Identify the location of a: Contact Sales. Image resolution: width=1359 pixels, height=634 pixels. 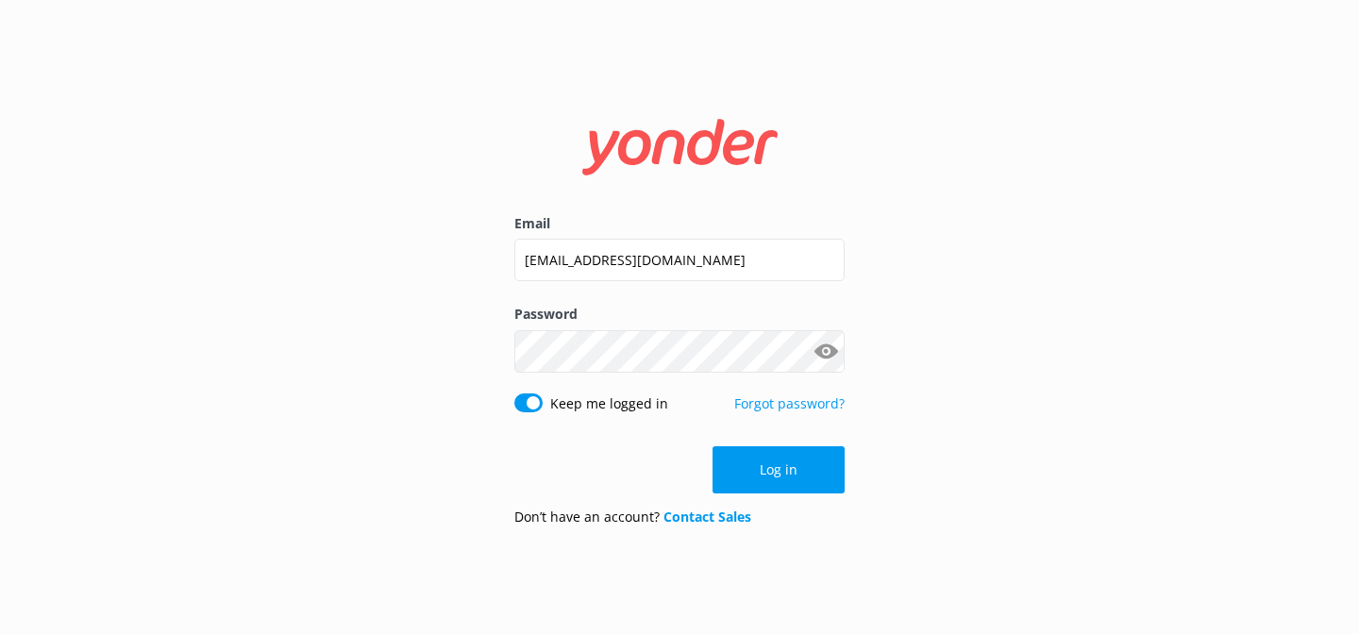
(707, 516).